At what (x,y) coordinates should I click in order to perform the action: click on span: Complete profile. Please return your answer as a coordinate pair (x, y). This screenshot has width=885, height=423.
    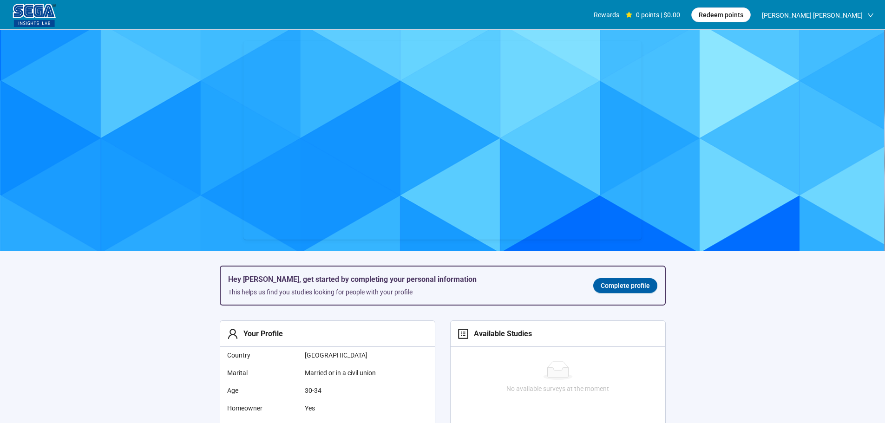
    Looking at the image, I should click on (625, 286).